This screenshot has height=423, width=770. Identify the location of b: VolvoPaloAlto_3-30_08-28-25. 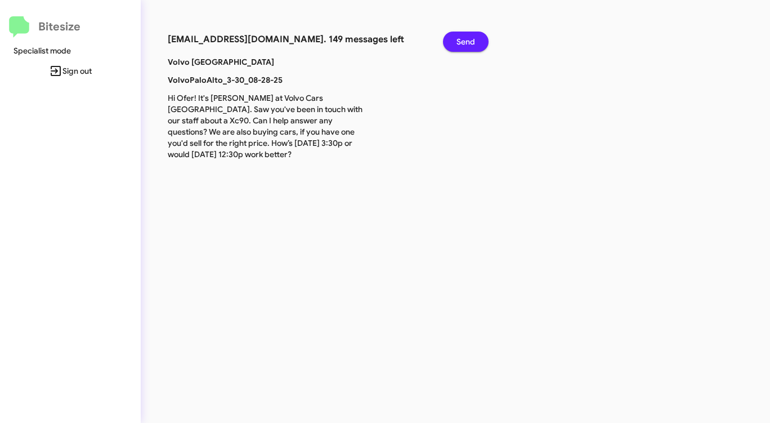
(225, 80).